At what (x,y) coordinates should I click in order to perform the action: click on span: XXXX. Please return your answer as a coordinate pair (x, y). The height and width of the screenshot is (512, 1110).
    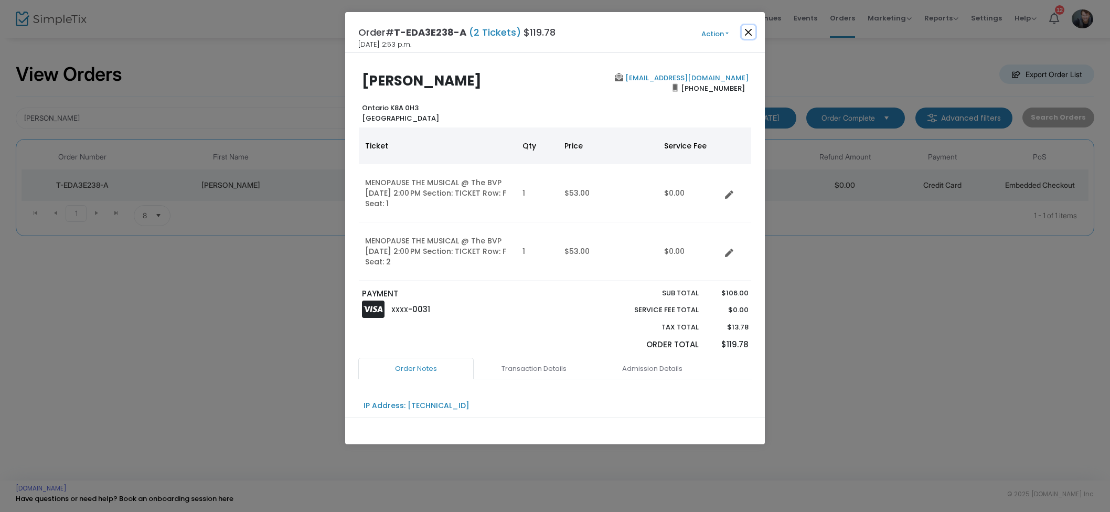
    Looking at the image, I should click on (400, 309).